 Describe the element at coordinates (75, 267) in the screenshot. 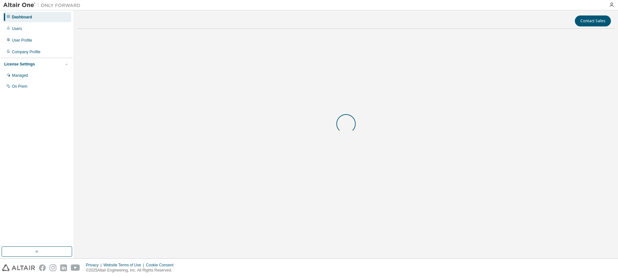

I see `img: youtube.svg` at that location.